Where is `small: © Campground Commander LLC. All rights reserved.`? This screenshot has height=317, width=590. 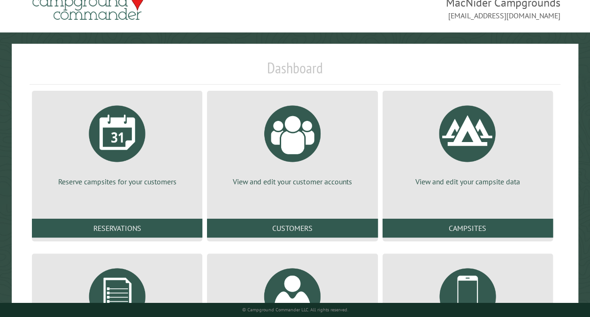 small: © Campground Commander LLC. All rights reserved. is located at coordinates (295, 309).